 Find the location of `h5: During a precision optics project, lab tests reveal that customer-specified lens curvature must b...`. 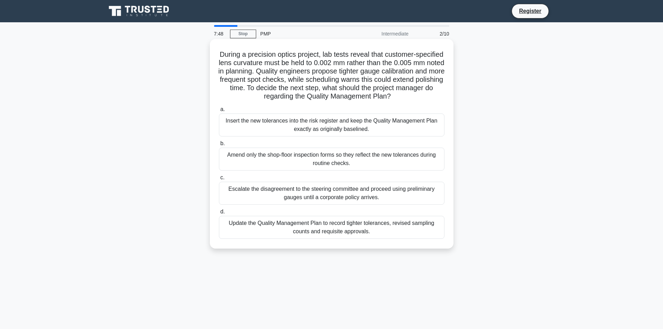

h5: During a precision optics project, lab tests reveal that customer-specified lens curvature must b... is located at coordinates (331, 75).